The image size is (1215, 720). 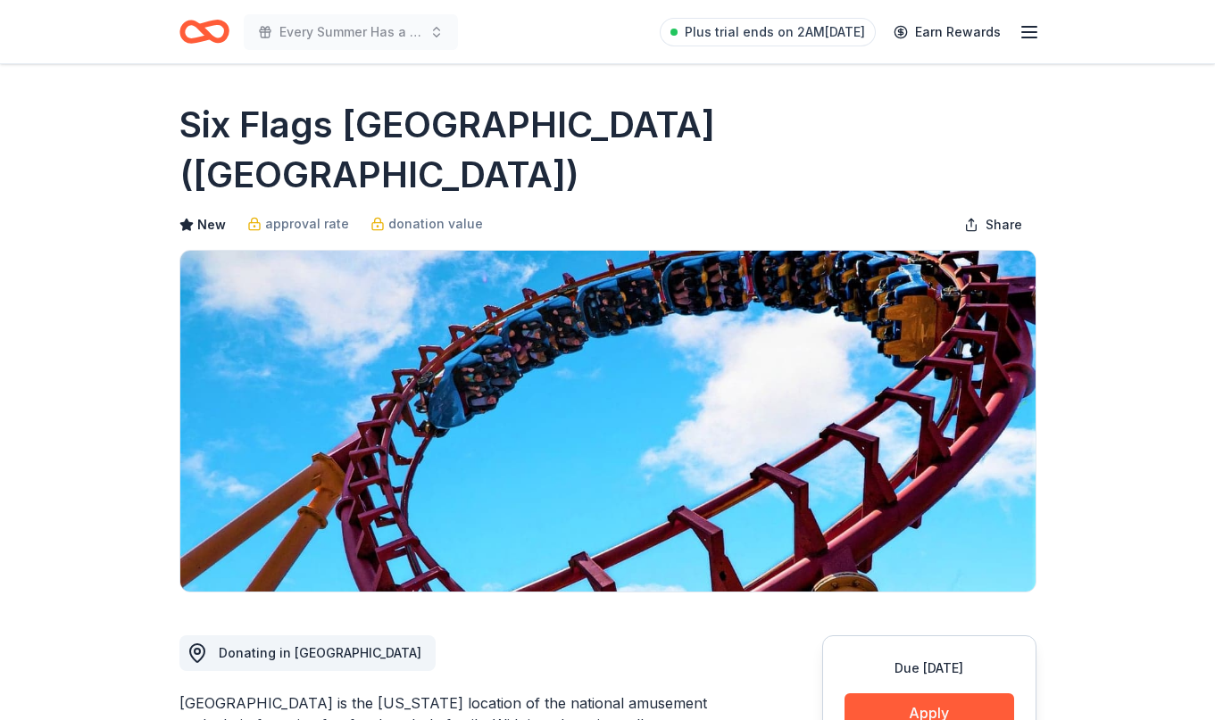 What do you see at coordinates (427, 224) in the screenshot?
I see `a: donation value` at bounding box center [427, 224].